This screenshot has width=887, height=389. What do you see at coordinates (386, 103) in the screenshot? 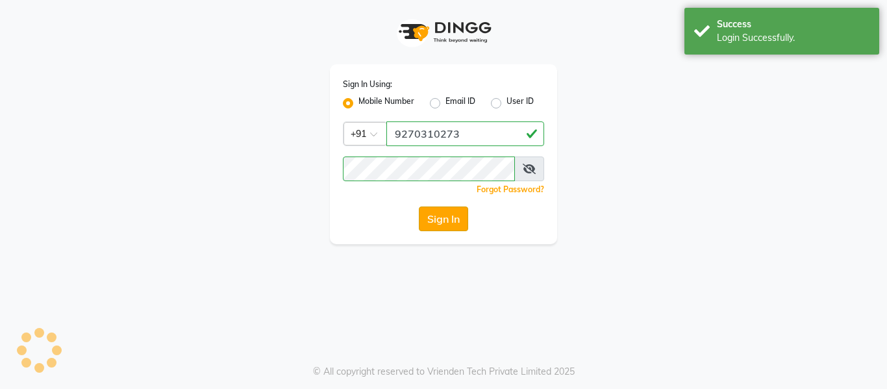
I see `label: Mobile Number` at bounding box center [386, 103].